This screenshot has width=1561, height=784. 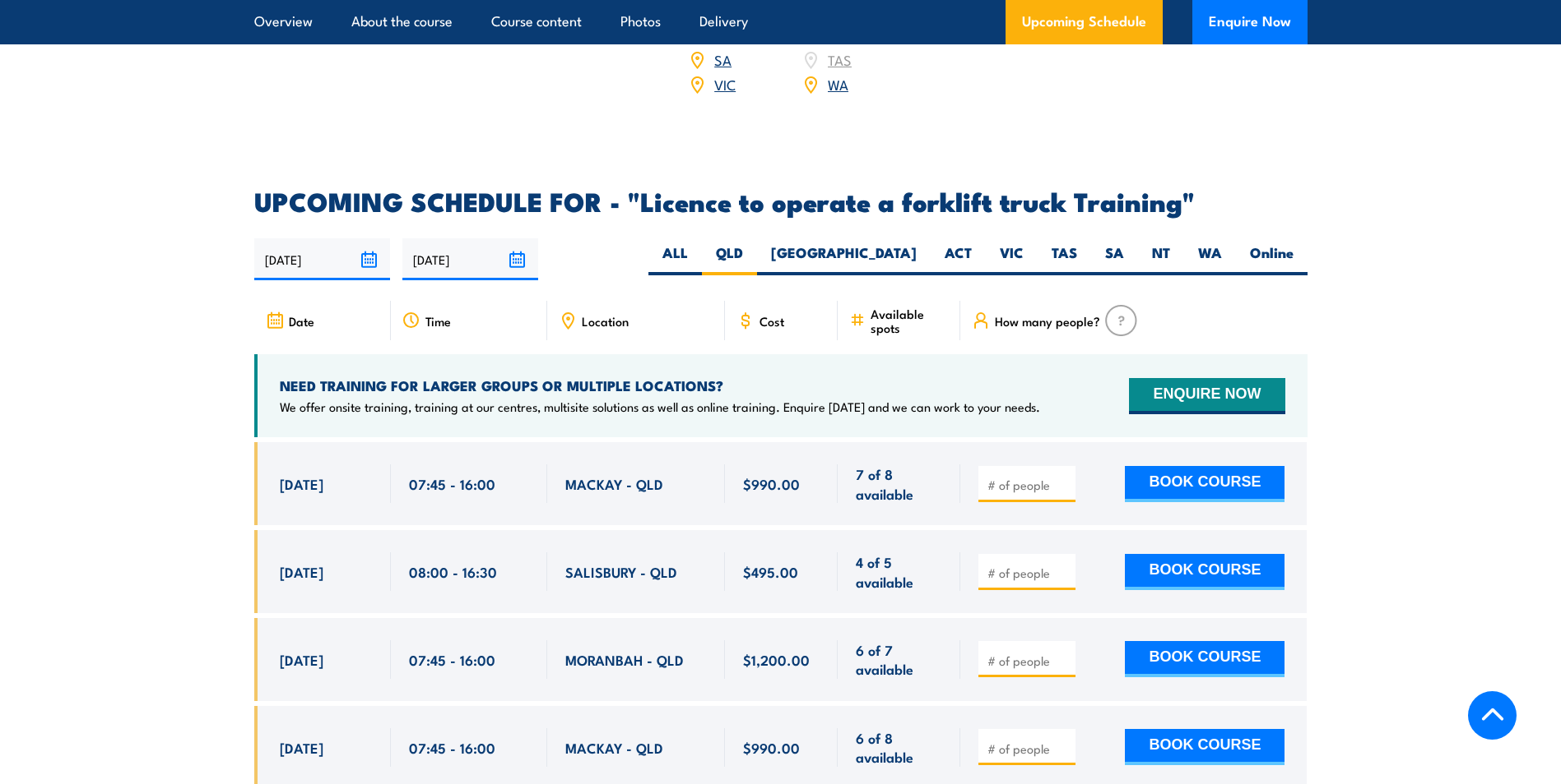 What do you see at coordinates (729, 259) in the screenshot?
I see `label: QLD` at bounding box center [729, 259].